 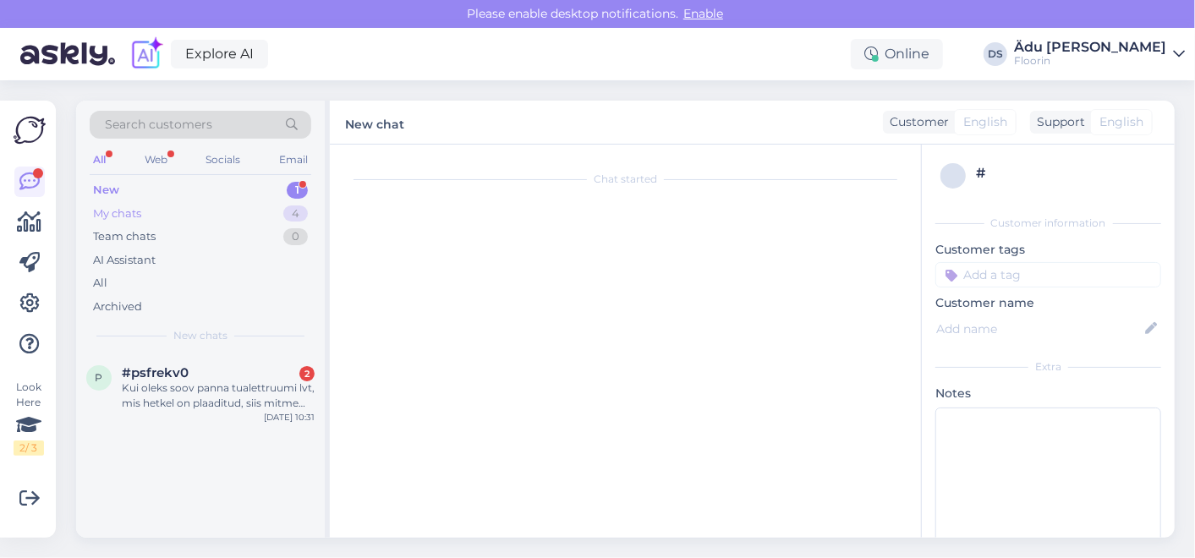 I want to click on div: Socials, so click(x=223, y=160).